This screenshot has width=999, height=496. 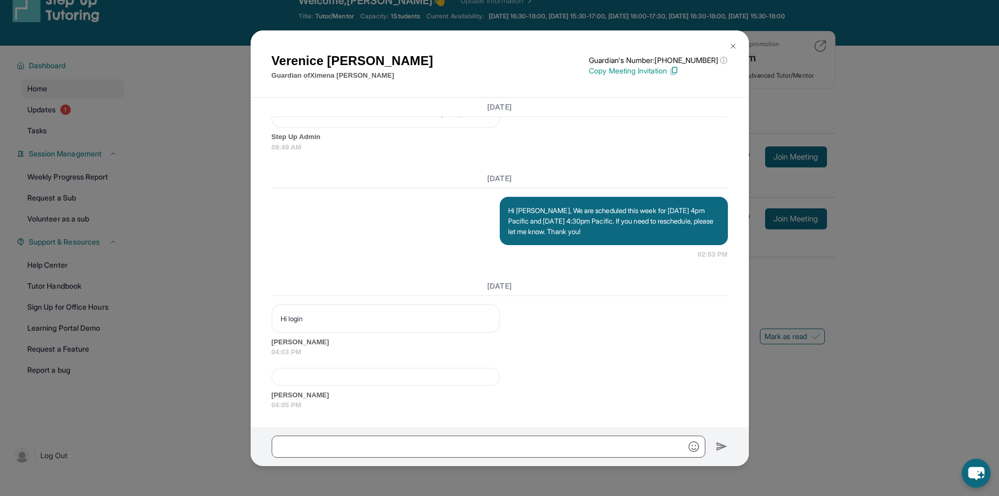 I want to click on span: Step Up Admin, so click(x=500, y=137).